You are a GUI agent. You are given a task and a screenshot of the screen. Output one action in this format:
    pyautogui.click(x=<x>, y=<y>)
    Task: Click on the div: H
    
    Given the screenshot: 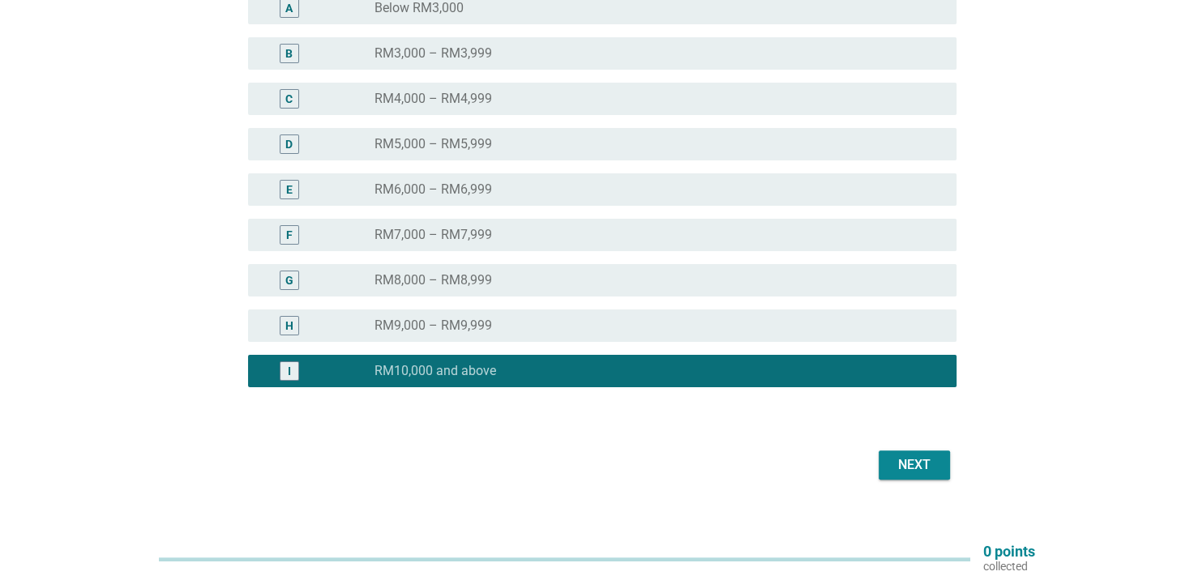 What is the action you would take?
    pyautogui.click(x=289, y=326)
    